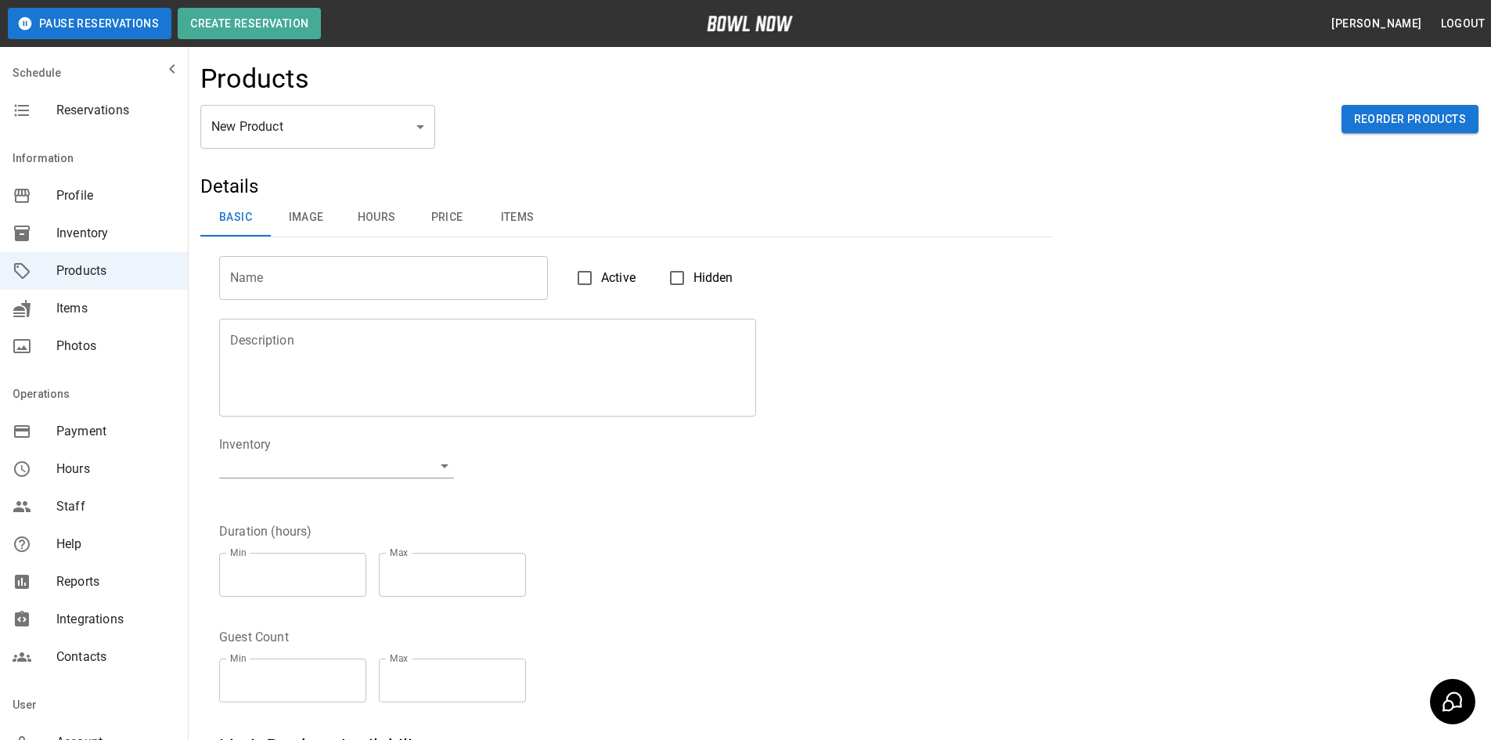 Image resolution: width=1491 pixels, height=740 pixels. I want to click on span: Hidden, so click(713, 278).